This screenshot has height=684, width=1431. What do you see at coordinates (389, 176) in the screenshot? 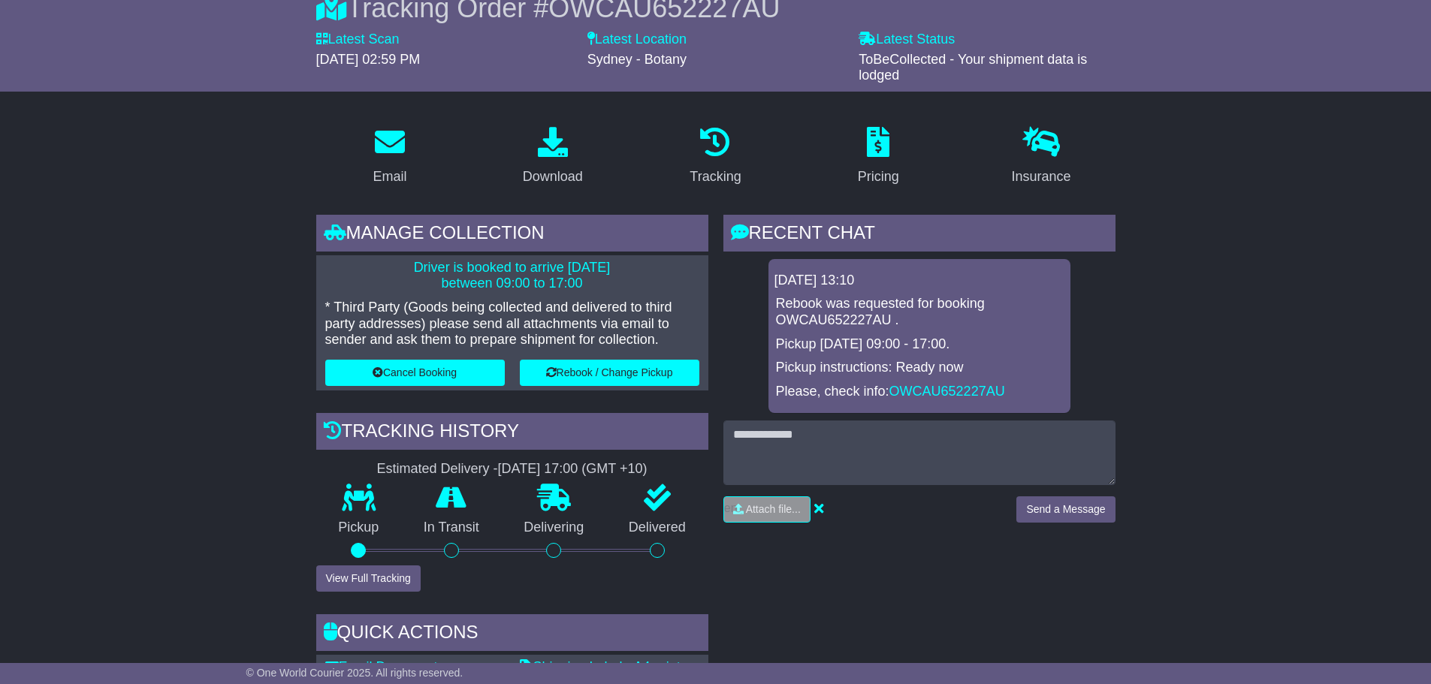
I see `div: Email` at bounding box center [389, 176].